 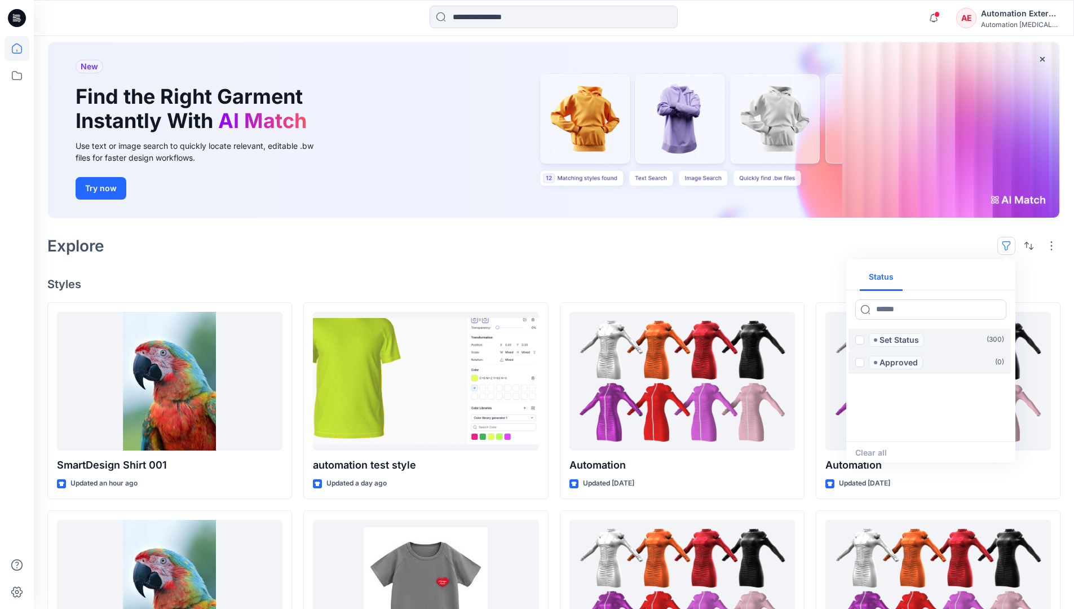 What do you see at coordinates (262, 121) in the screenshot?
I see `span: AI Match` at bounding box center [262, 121].